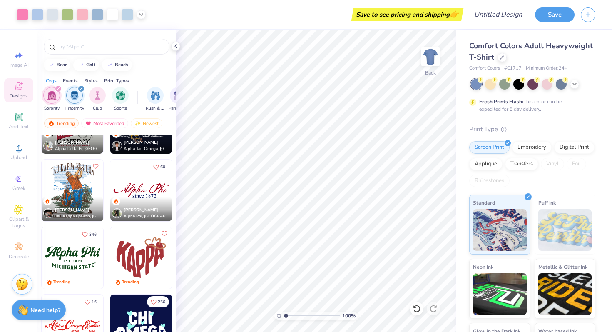  What do you see at coordinates (178, 95) in the screenshot?
I see `img: Parent's Weekend Image` at bounding box center [178, 95].